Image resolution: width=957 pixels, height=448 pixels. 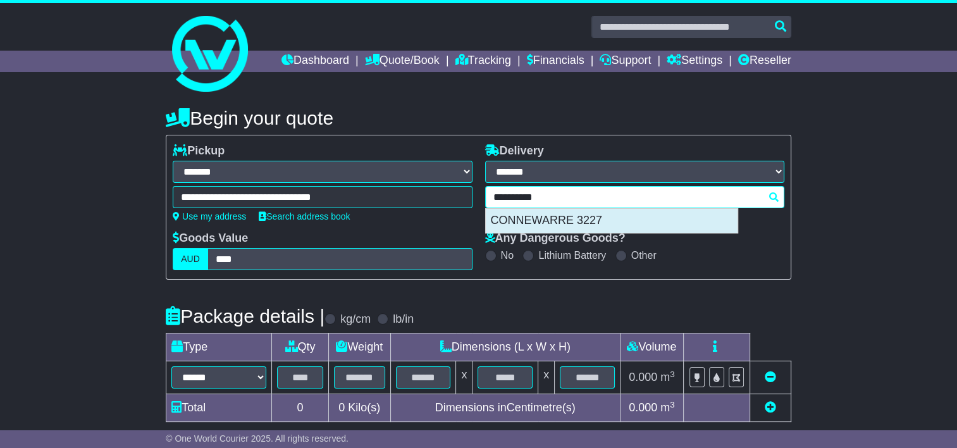 What do you see at coordinates (219, 408) in the screenshot?
I see `td: Total` at bounding box center [219, 408].